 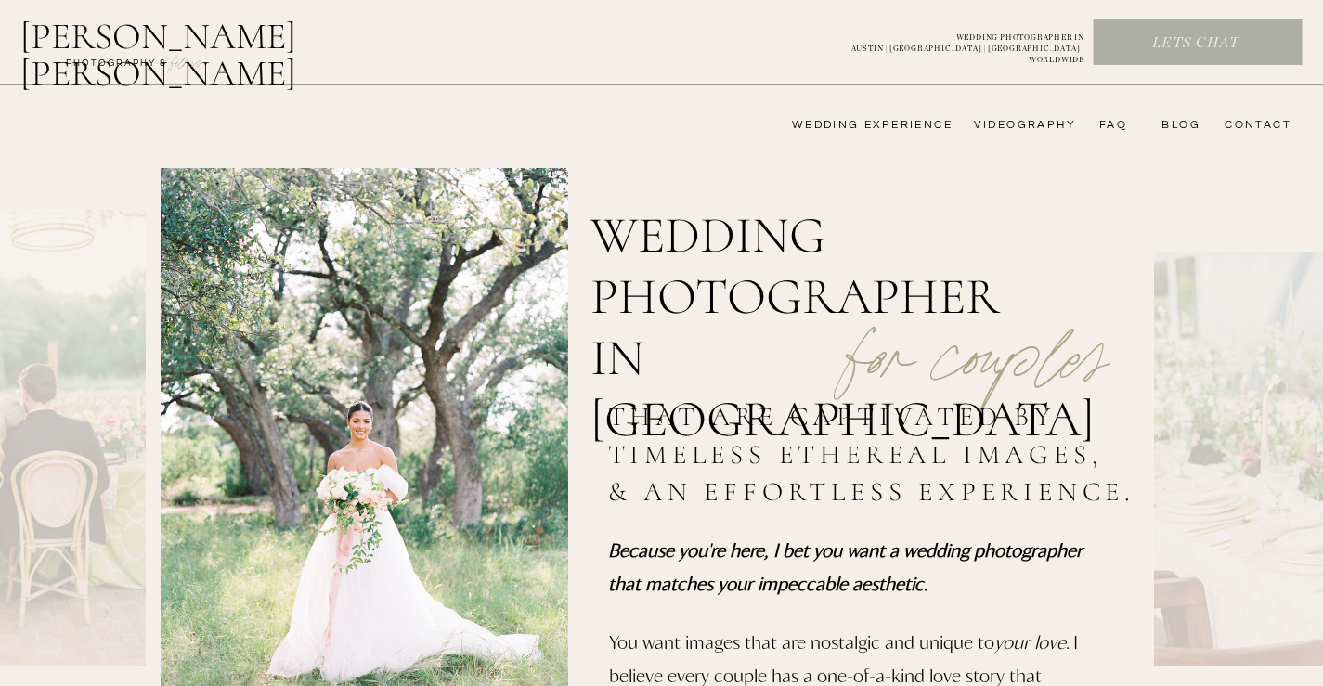 What do you see at coordinates (977, 325) in the screenshot?
I see `p: for couples` at bounding box center [977, 325].